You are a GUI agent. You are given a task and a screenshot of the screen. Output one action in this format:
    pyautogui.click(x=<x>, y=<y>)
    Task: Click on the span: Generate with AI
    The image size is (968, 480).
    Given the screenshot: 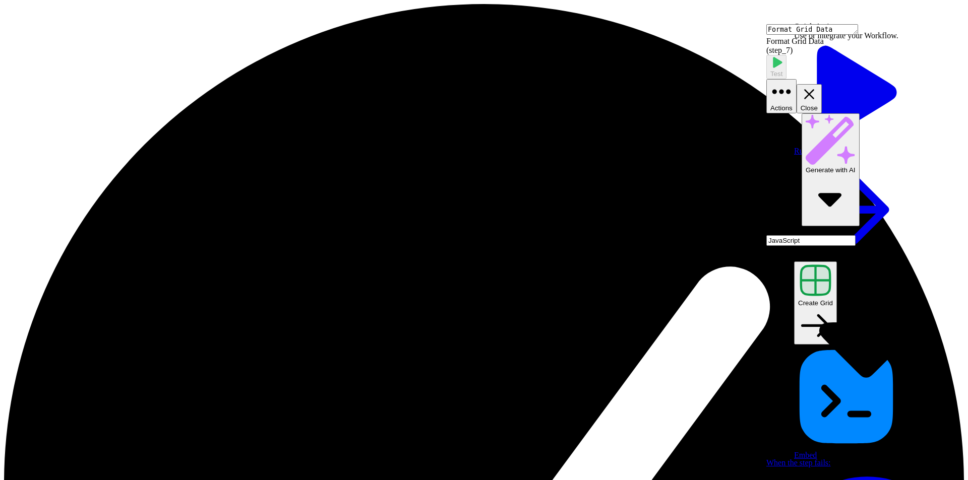 What is the action you would take?
    pyautogui.click(x=830, y=170)
    